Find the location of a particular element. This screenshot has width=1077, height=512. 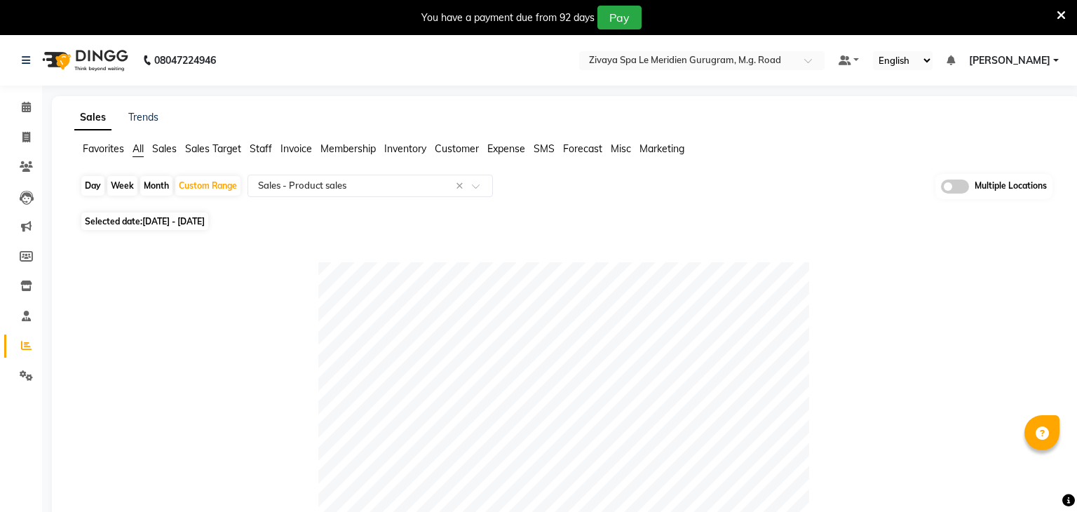

span: Customer is located at coordinates (456, 149).